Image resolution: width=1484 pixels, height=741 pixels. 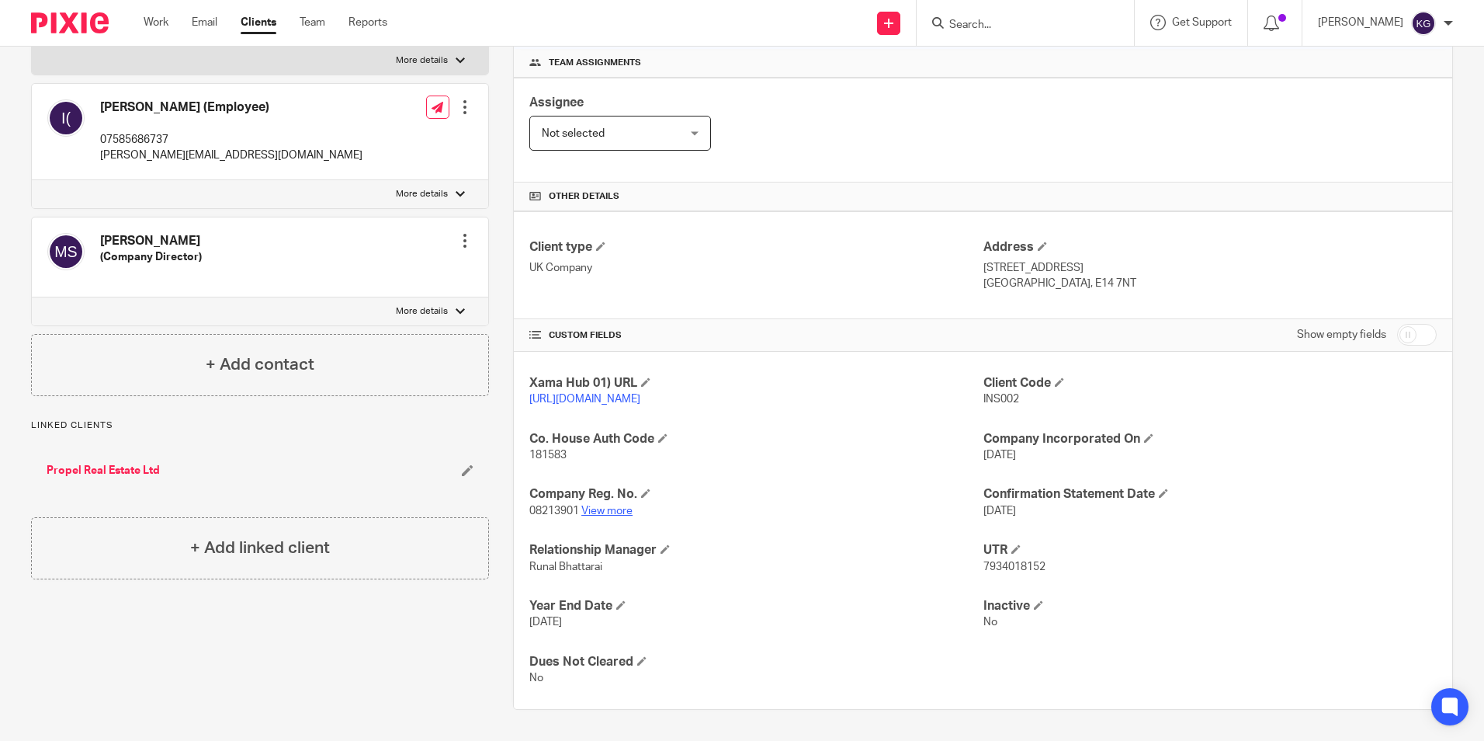 What do you see at coordinates (756, 268) in the screenshot?
I see `p: UK Company` at bounding box center [756, 268].